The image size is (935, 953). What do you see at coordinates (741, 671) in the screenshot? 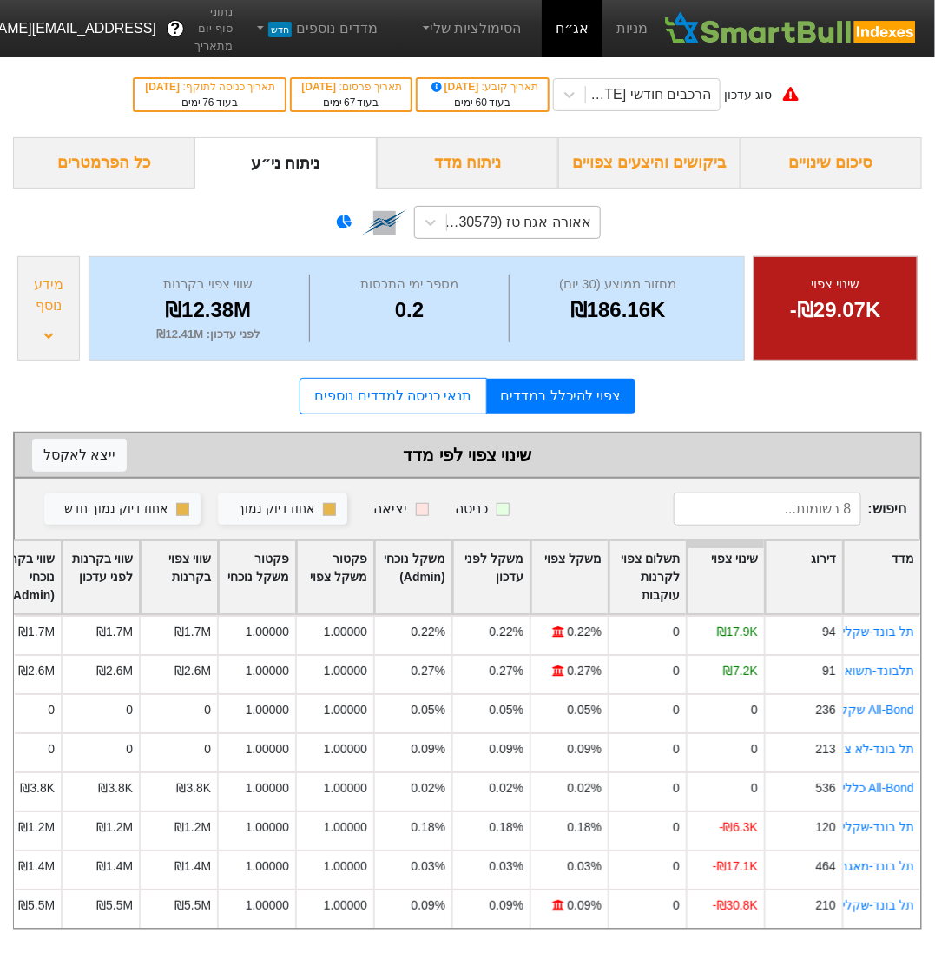
I see `div: ₪7.2K` at bounding box center [741, 671].